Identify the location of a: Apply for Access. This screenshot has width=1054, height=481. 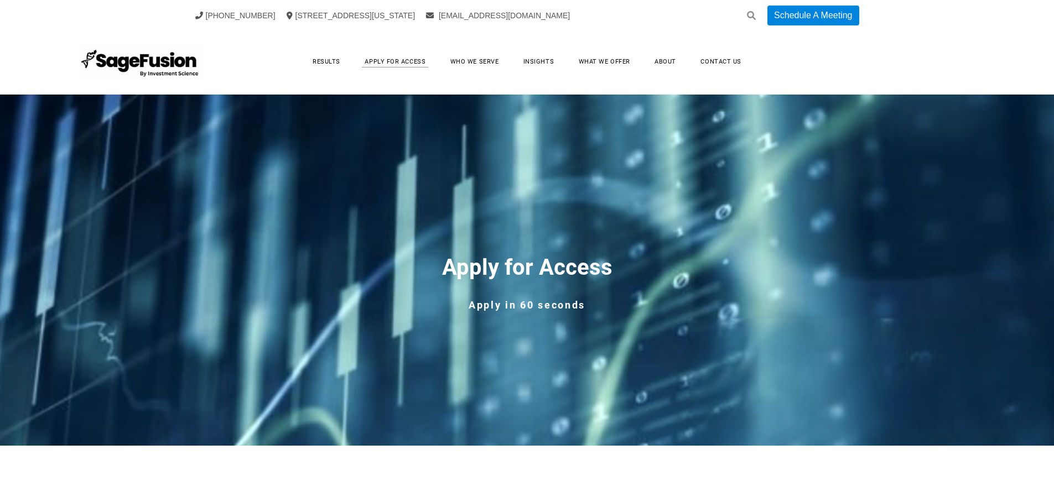
(395, 61).